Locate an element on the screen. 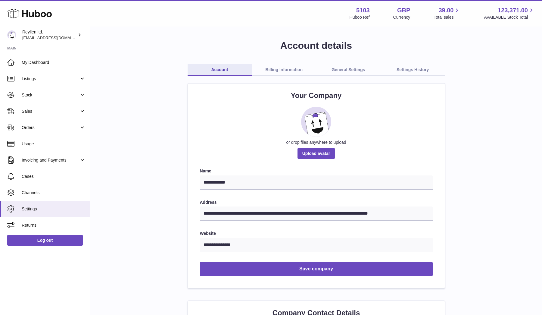 The height and width of the screenshot is (315, 542). img: placeholder_image.svg is located at coordinates (316, 122).